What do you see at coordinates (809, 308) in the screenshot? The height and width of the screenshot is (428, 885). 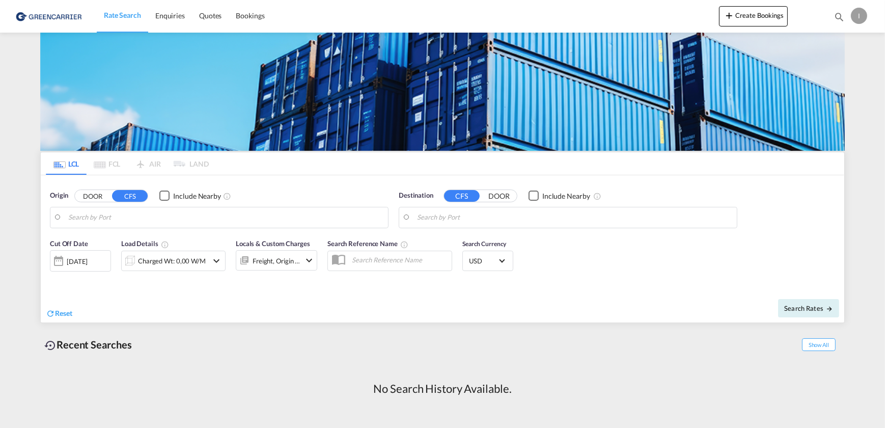 I see `span: Search Rates` at bounding box center [809, 308].